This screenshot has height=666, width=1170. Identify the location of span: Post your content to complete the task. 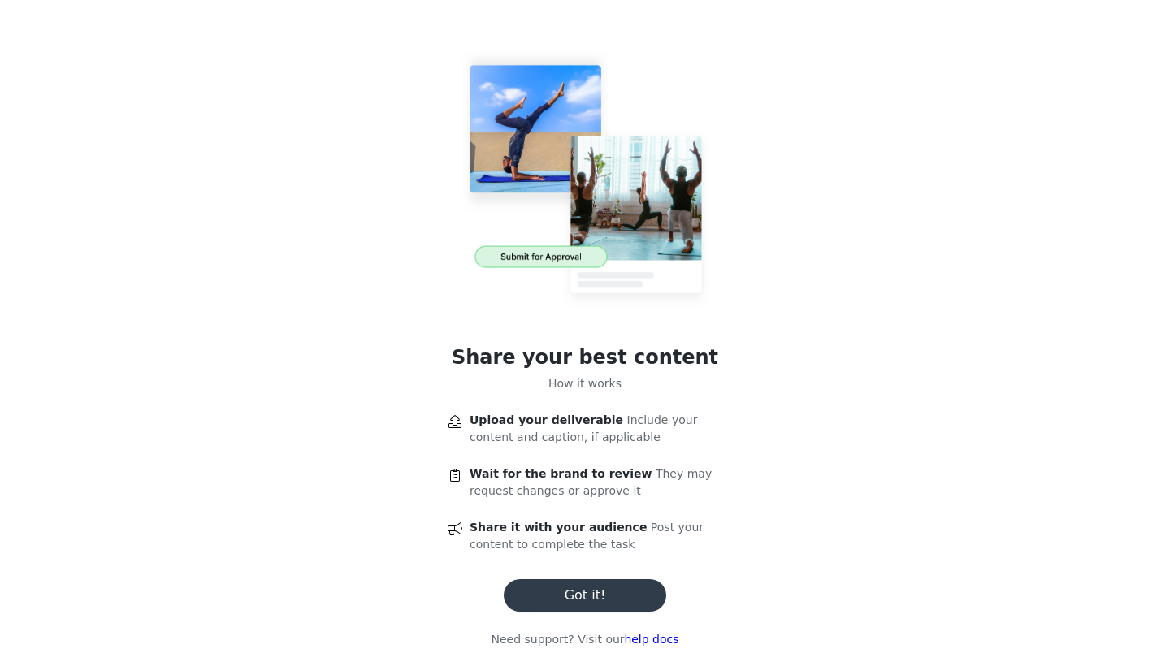
(587, 536).